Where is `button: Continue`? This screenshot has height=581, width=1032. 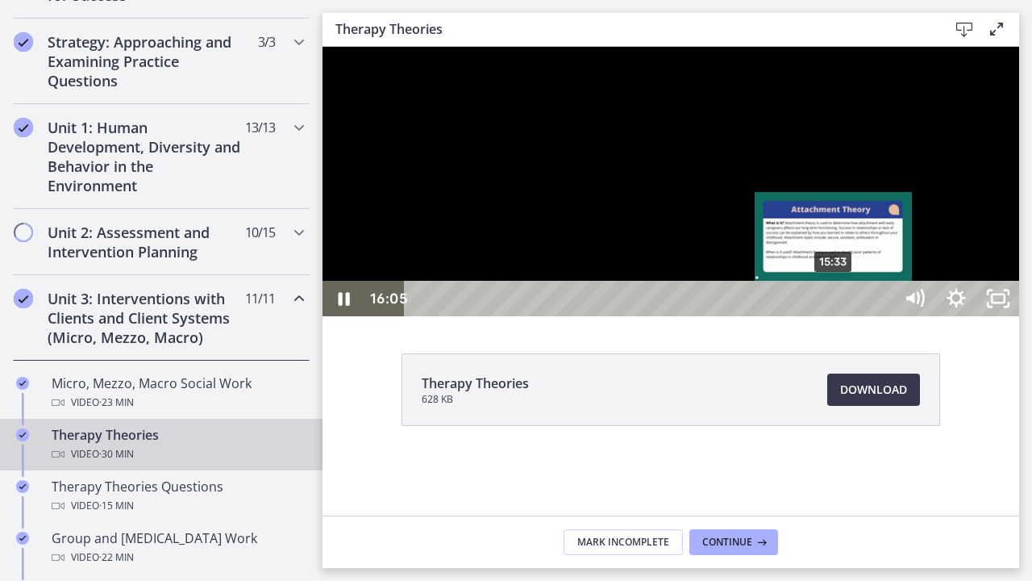 button: Continue is located at coordinates (734, 542).